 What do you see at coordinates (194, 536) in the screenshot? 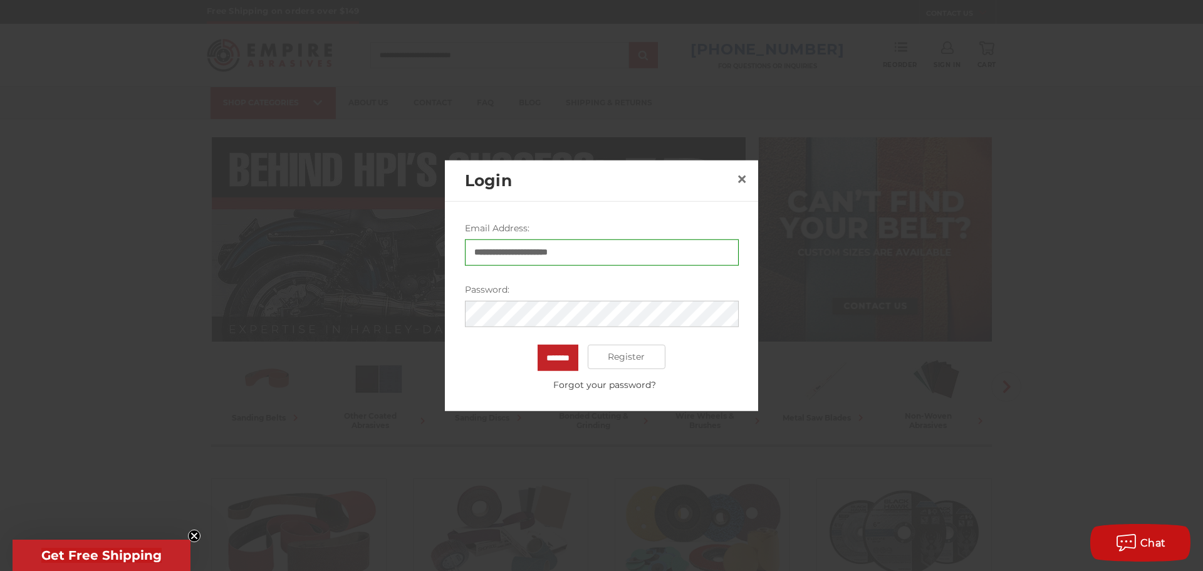
I see `button: Close teaser` at bounding box center [194, 536].